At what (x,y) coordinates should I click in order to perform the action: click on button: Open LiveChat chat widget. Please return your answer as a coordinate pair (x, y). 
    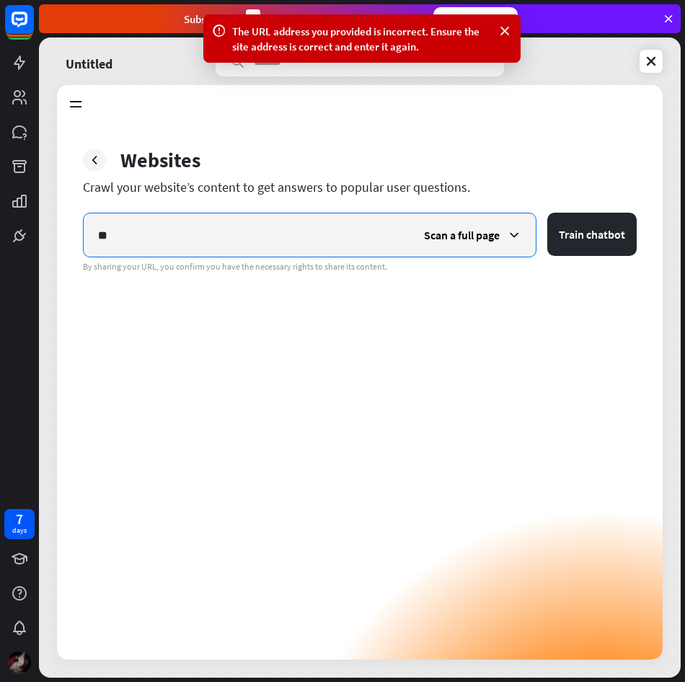
    Looking at the image, I should click on (33, 27).